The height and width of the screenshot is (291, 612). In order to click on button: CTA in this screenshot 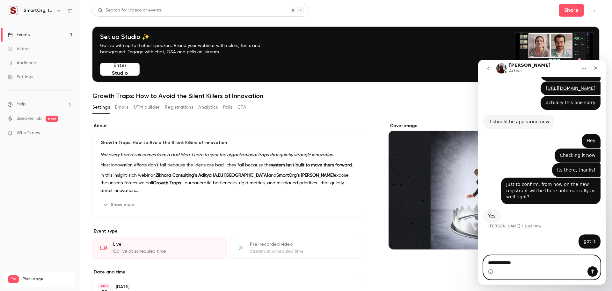, I will do `click(242, 107)`.